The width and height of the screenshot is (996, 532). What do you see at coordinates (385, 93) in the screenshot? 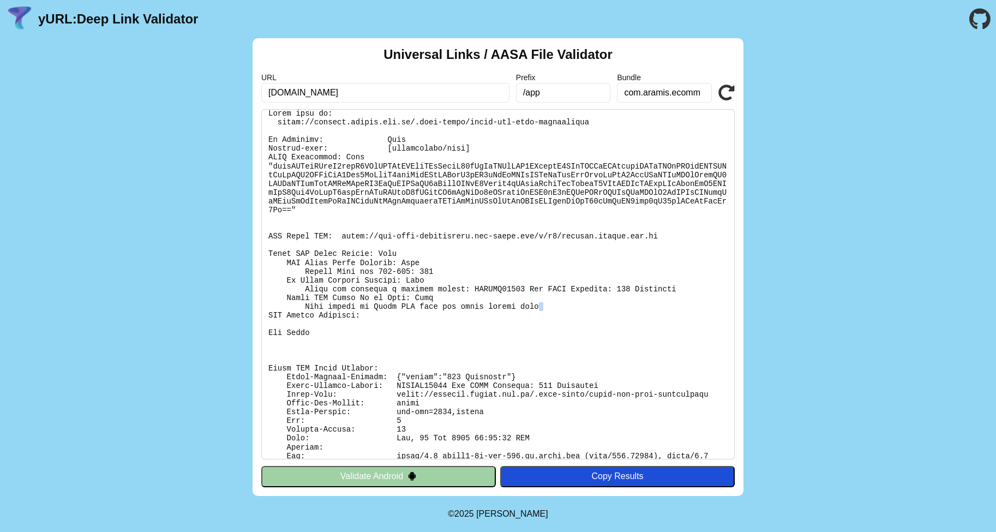
I see `input: Required` at bounding box center [385, 93].